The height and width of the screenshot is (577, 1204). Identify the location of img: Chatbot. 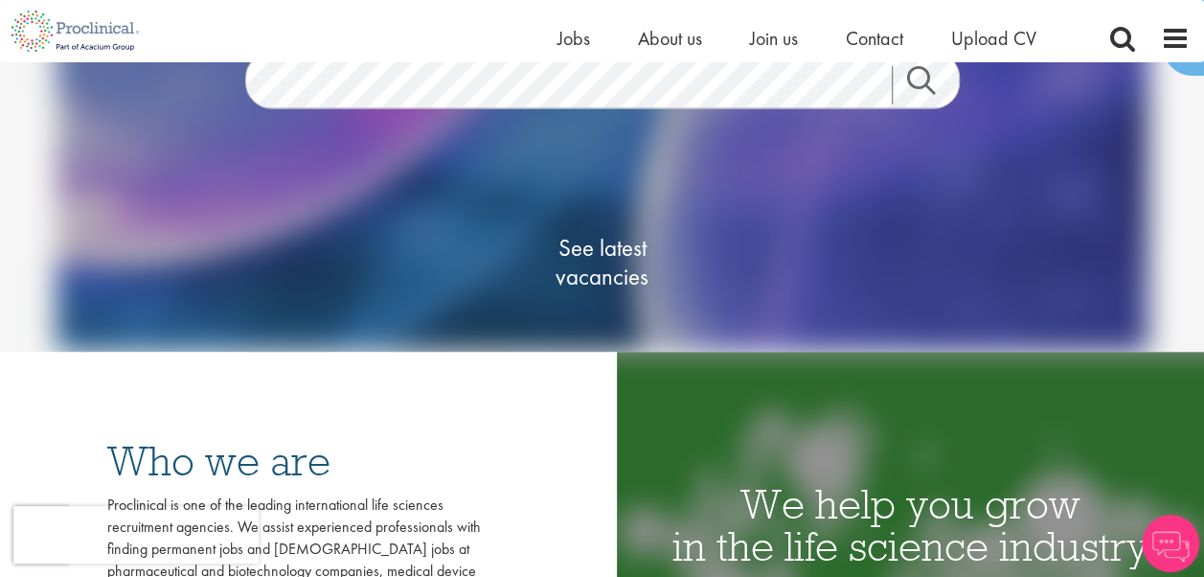
(1170, 543).